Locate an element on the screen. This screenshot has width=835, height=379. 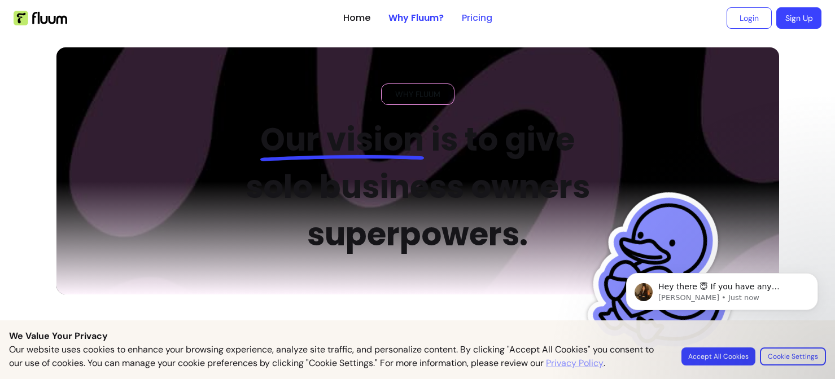
div: message notification from Roberta, Just now. Hey there 😇 If you have any question about what you ... is located at coordinates (113, 42).